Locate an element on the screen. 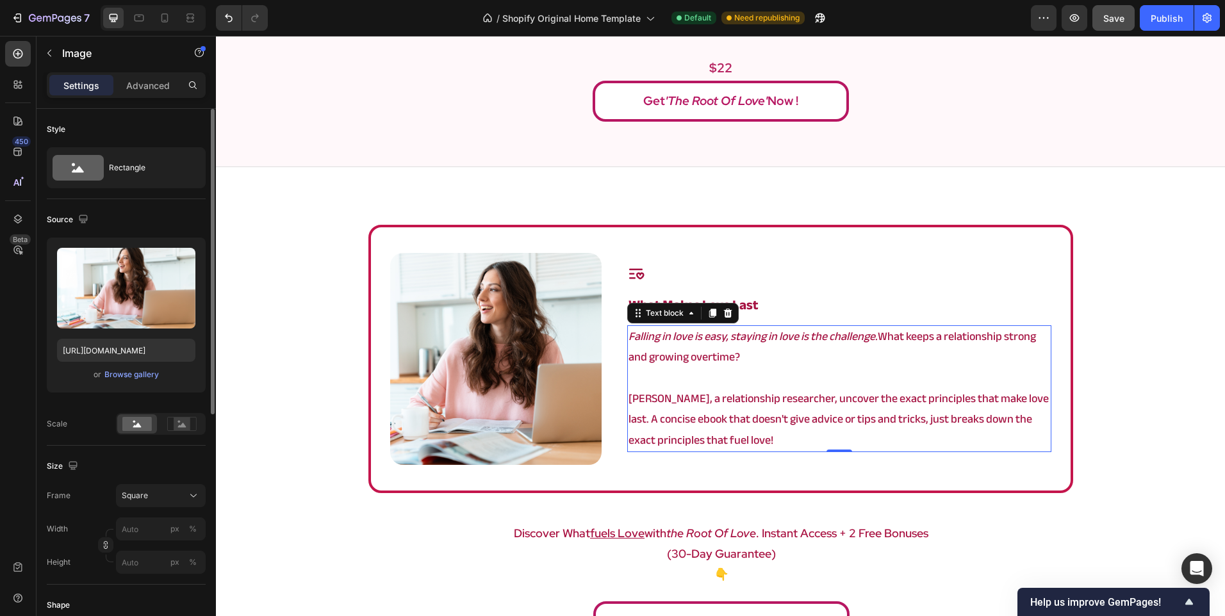 This screenshot has height=616, width=1225. span: Default is located at coordinates (697, 18).